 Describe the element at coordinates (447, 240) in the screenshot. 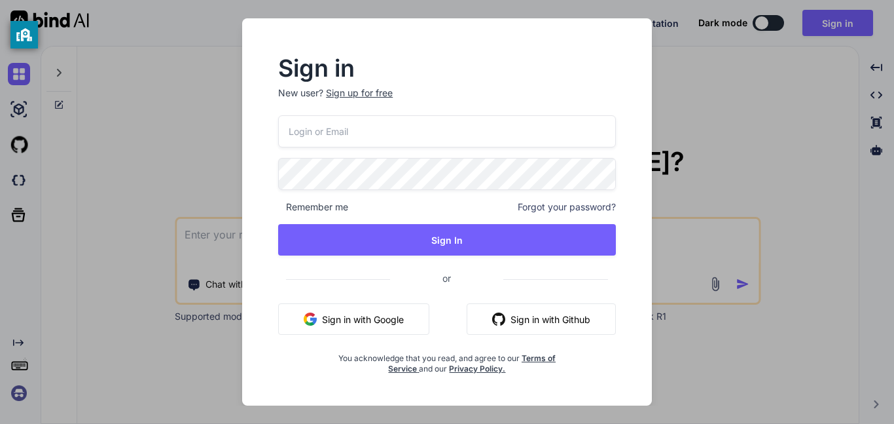

I see `button: Sign In` at that location.